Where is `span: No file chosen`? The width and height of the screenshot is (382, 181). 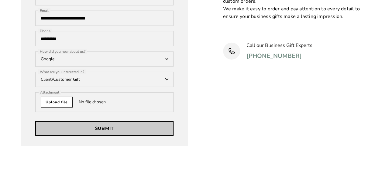
span: No file chosen is located at coordinates (95, 102).